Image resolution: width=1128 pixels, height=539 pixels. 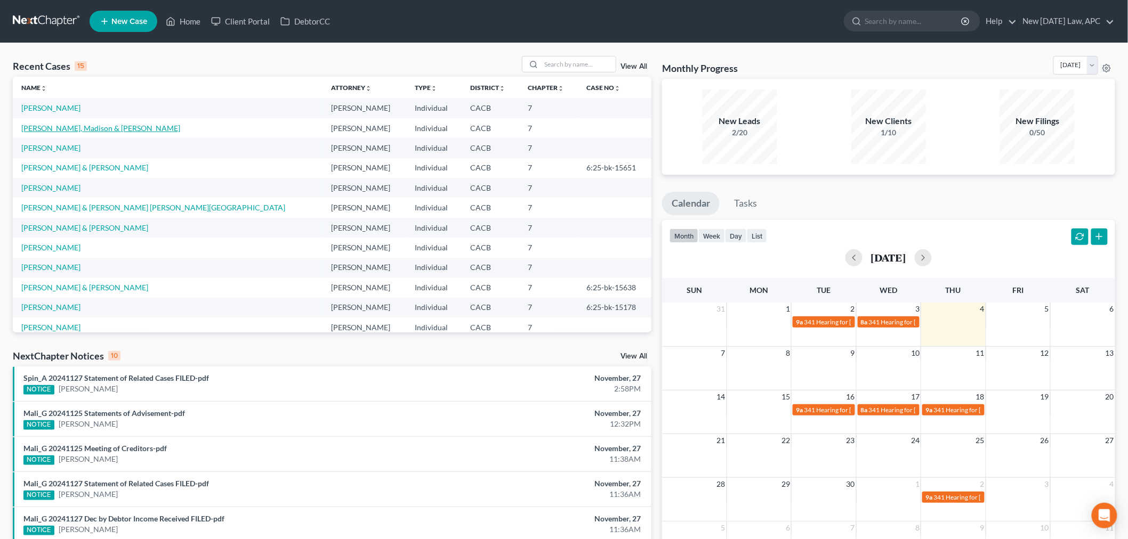 I want to click on a: Mali_G 20241125 Meeting of Creditors-pdf, so click(x=95, y=448).